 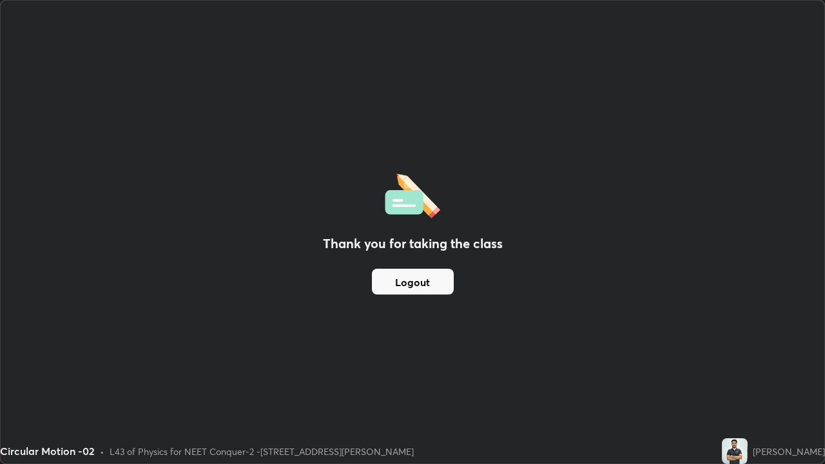 What do you see at coordinates (413, 194) in the screenshot?
I see `img: offlineFeedback.1438e8b3.svg` at bounding box center [413, 194].